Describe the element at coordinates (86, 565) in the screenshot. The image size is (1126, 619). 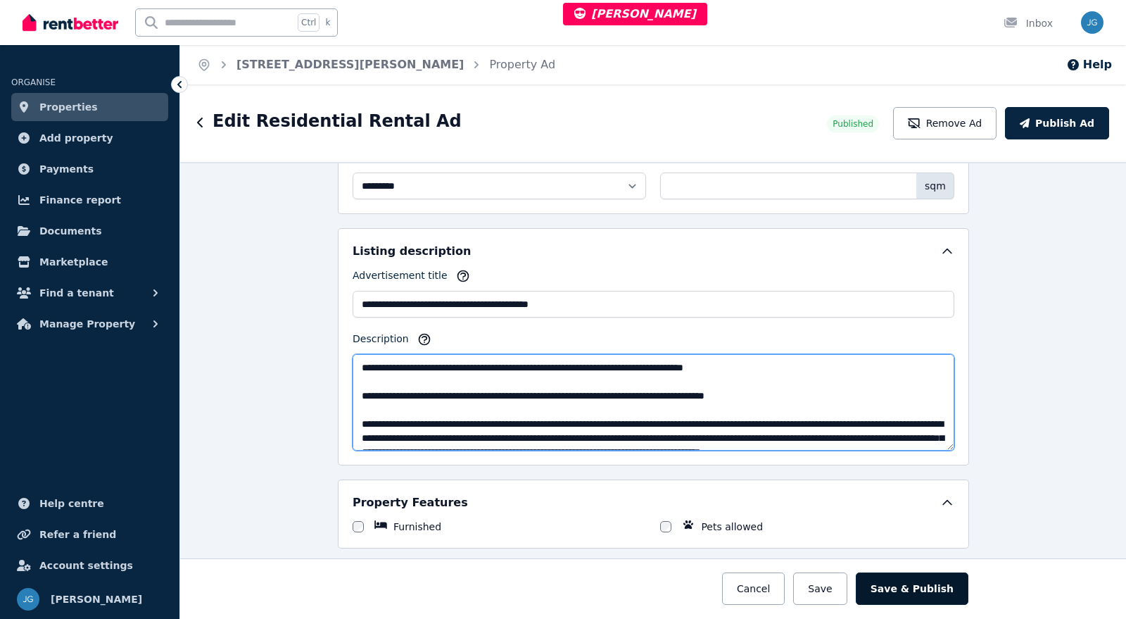
I see `span: Account settings` at that location.